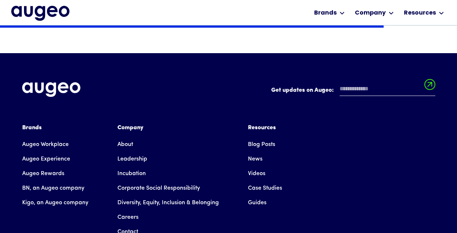  I want to click on a: Videos, so click(257, 174).